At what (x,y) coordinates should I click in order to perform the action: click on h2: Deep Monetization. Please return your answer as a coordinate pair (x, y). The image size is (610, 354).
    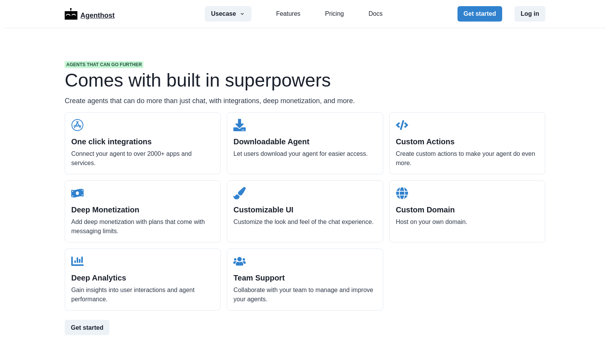
    Looking at the image, I should click on (142, 210).